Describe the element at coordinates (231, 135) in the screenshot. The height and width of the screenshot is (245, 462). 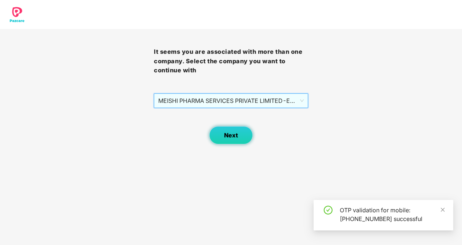
I see `button: Next` at that location.